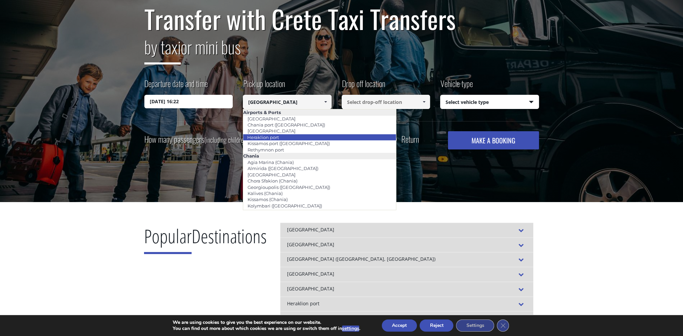  I want to click on label: Departure date and time, so click(176, 86).